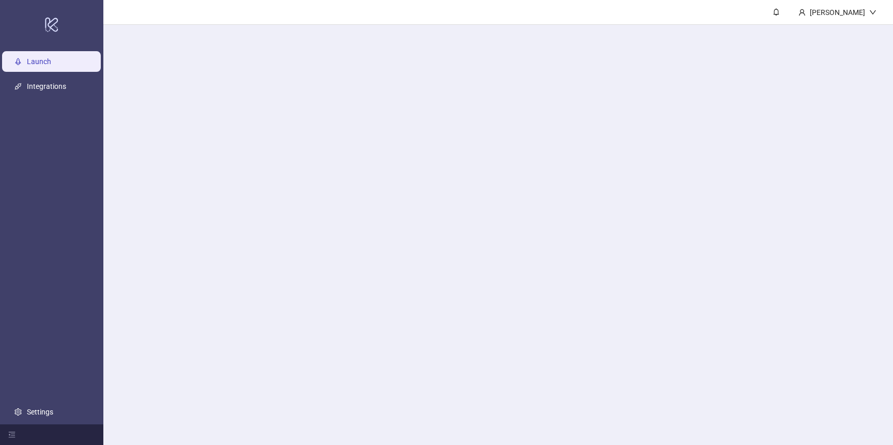  I want to click on span: bell, so click(776, 12).